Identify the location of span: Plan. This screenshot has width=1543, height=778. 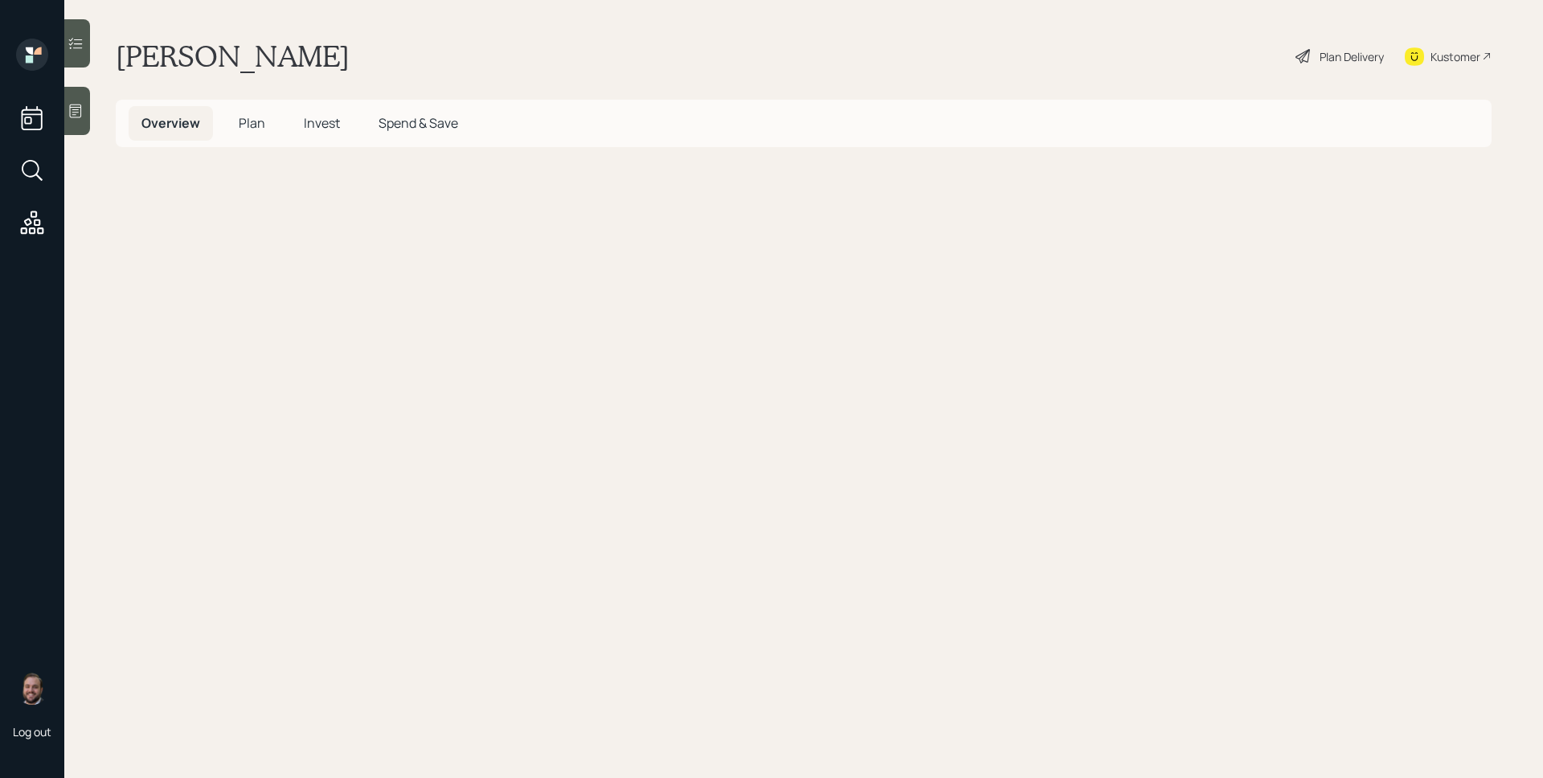
(252, 123).